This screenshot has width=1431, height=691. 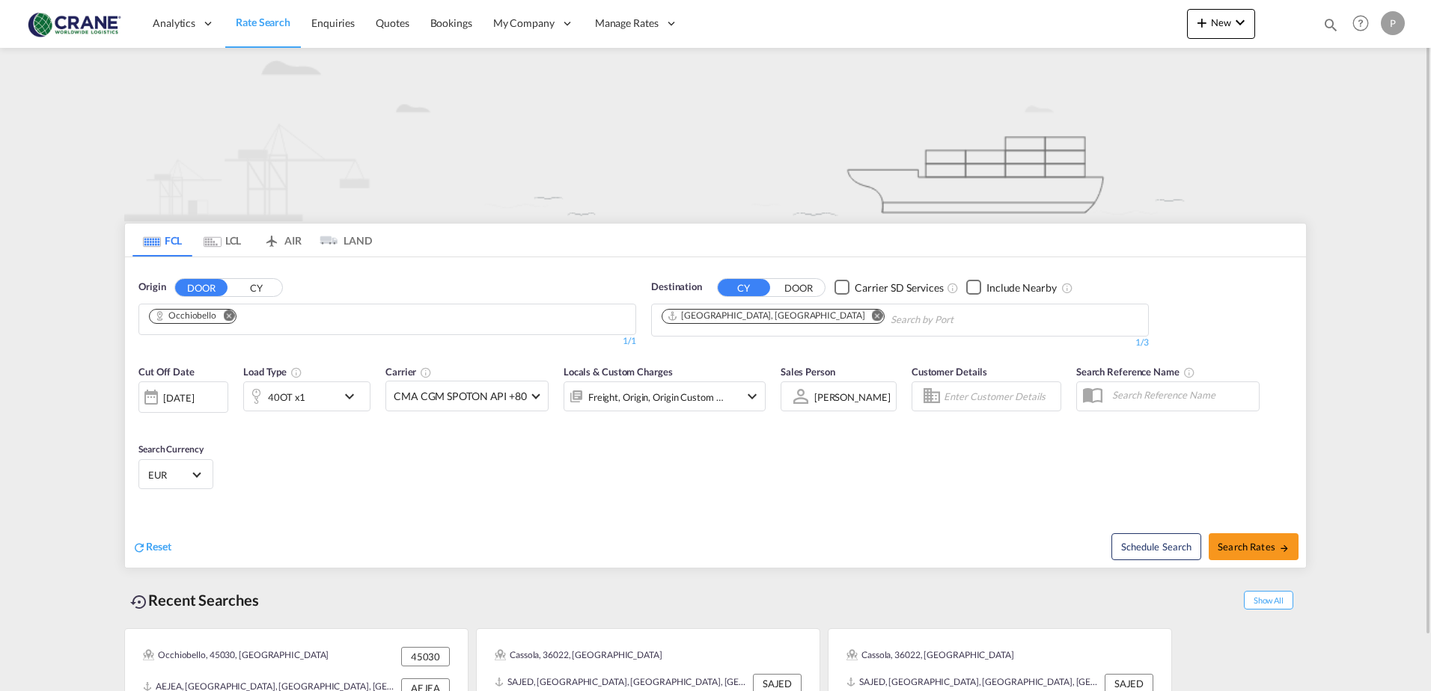 What do you see at coordinates (425, 657) in the screenshot?
I see `div: 45030` at bounding box center [425, 657].